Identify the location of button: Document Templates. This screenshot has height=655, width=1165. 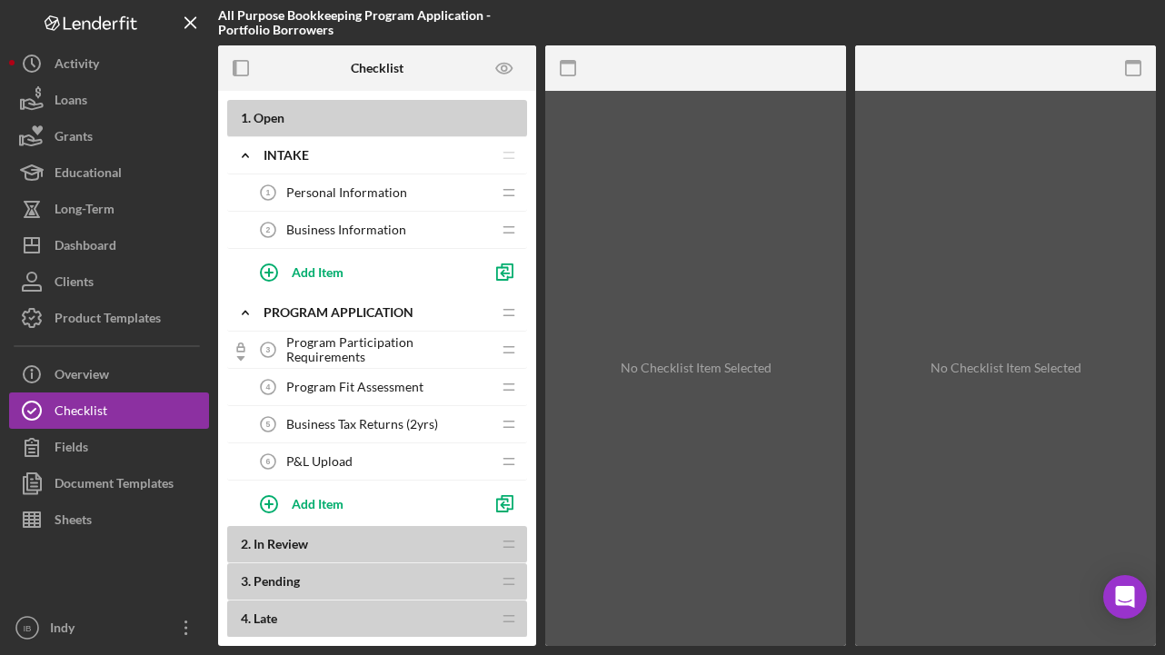
(109, 483).